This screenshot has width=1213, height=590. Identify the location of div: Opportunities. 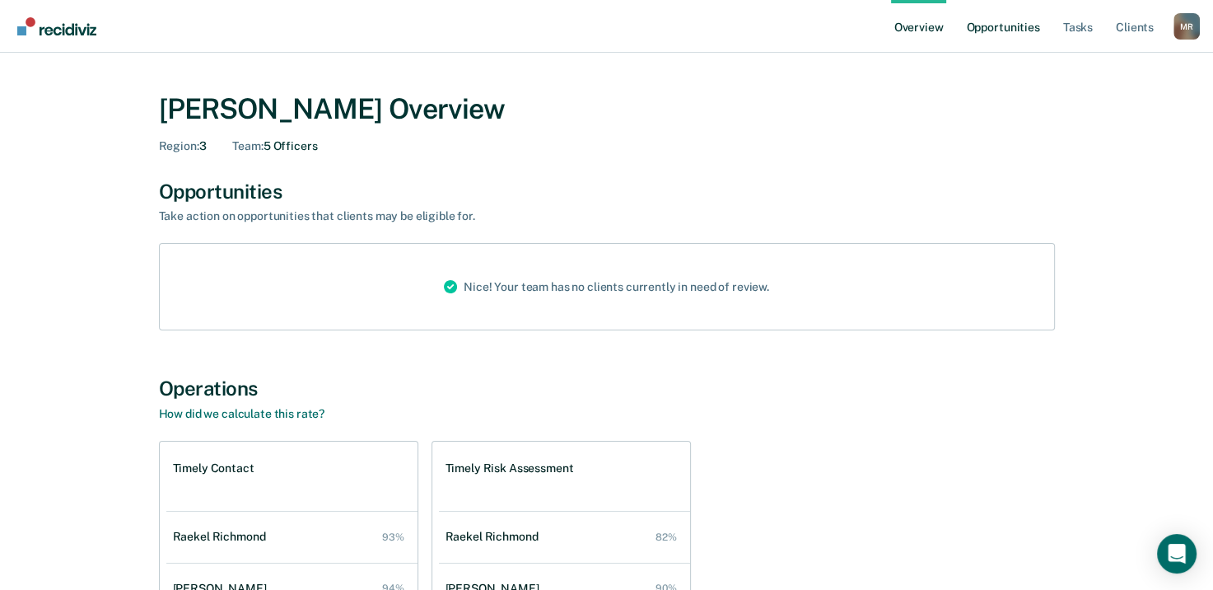
(607, 191).